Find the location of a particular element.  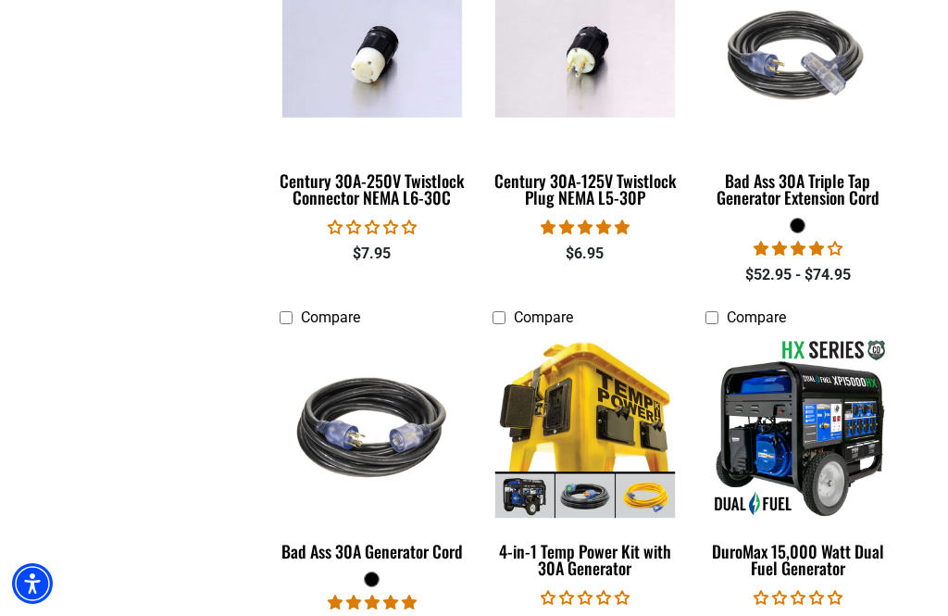

img: 4-in-1 Temp Power Kit with 30A Generator is located at coordinates (585, 428).